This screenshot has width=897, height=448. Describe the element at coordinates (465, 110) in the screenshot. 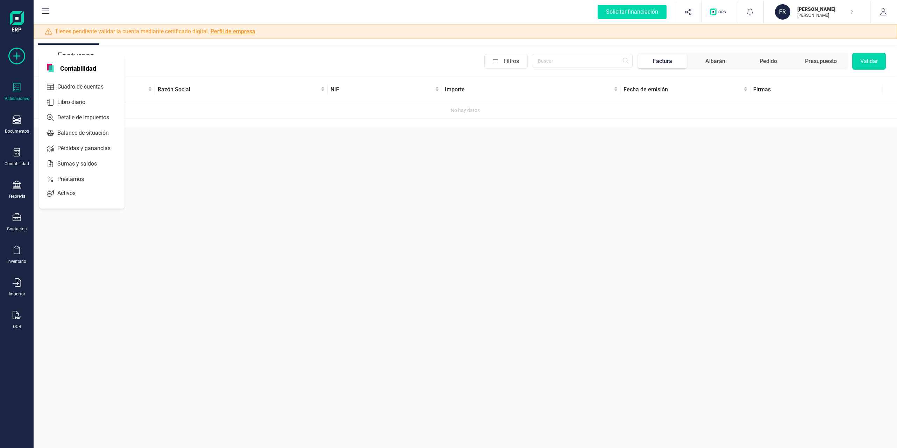

I see `div: No hay datos` at that location.